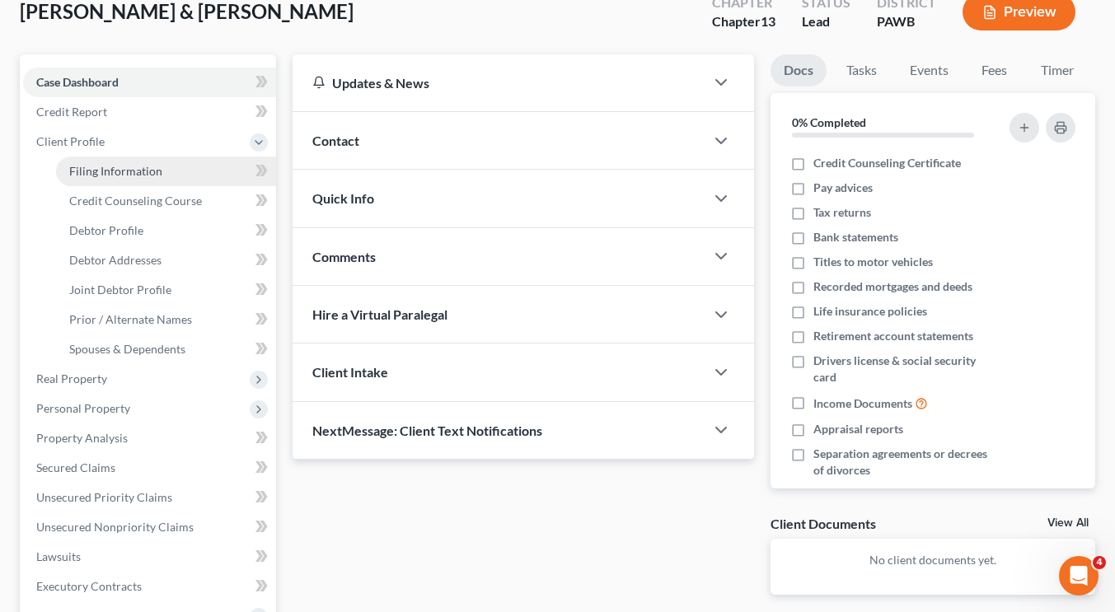 Image resolution: width=1115 pixels, height=612 pixels. Describe the element at coordinates (70, 141) in the screenshot. I see `span: Client Profile` at that location.